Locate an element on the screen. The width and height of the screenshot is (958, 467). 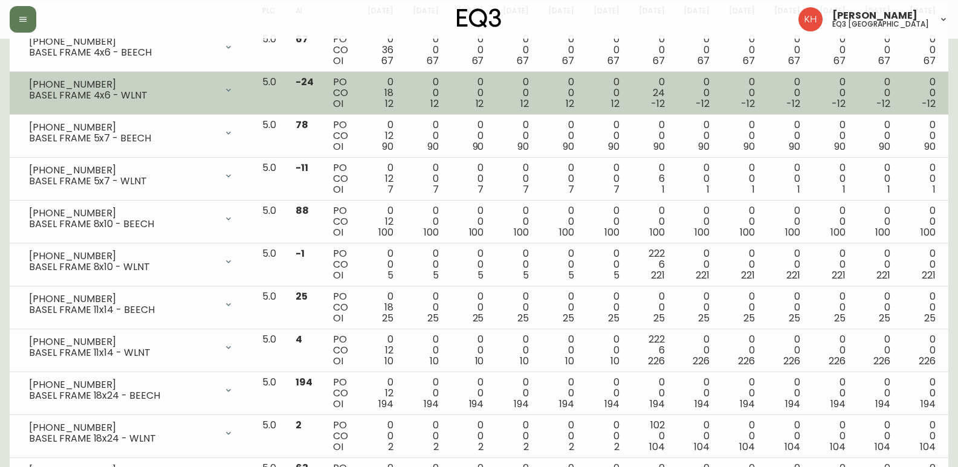
span: 7 is located at coordinates (480, 189).